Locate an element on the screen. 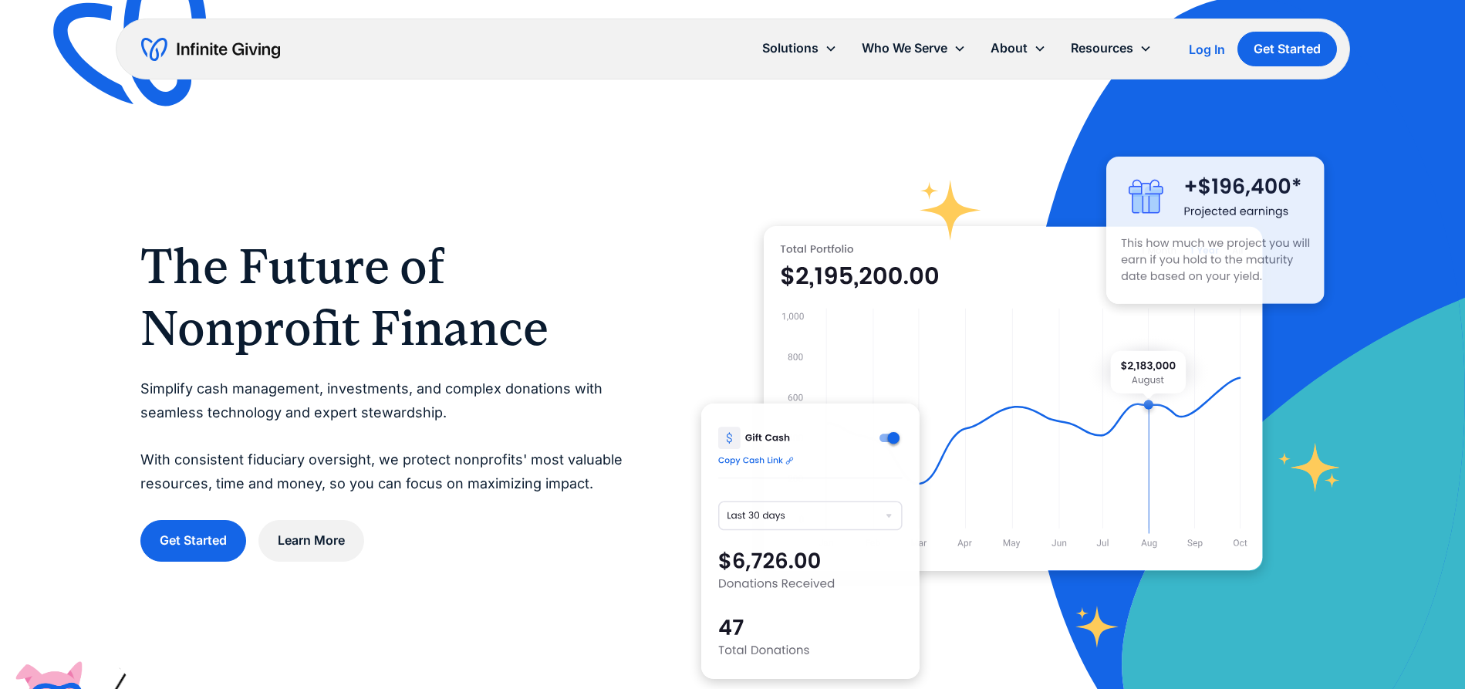 This screenshot has height=689, width=1465. a: Learn More is located at coordinates (311, 540).